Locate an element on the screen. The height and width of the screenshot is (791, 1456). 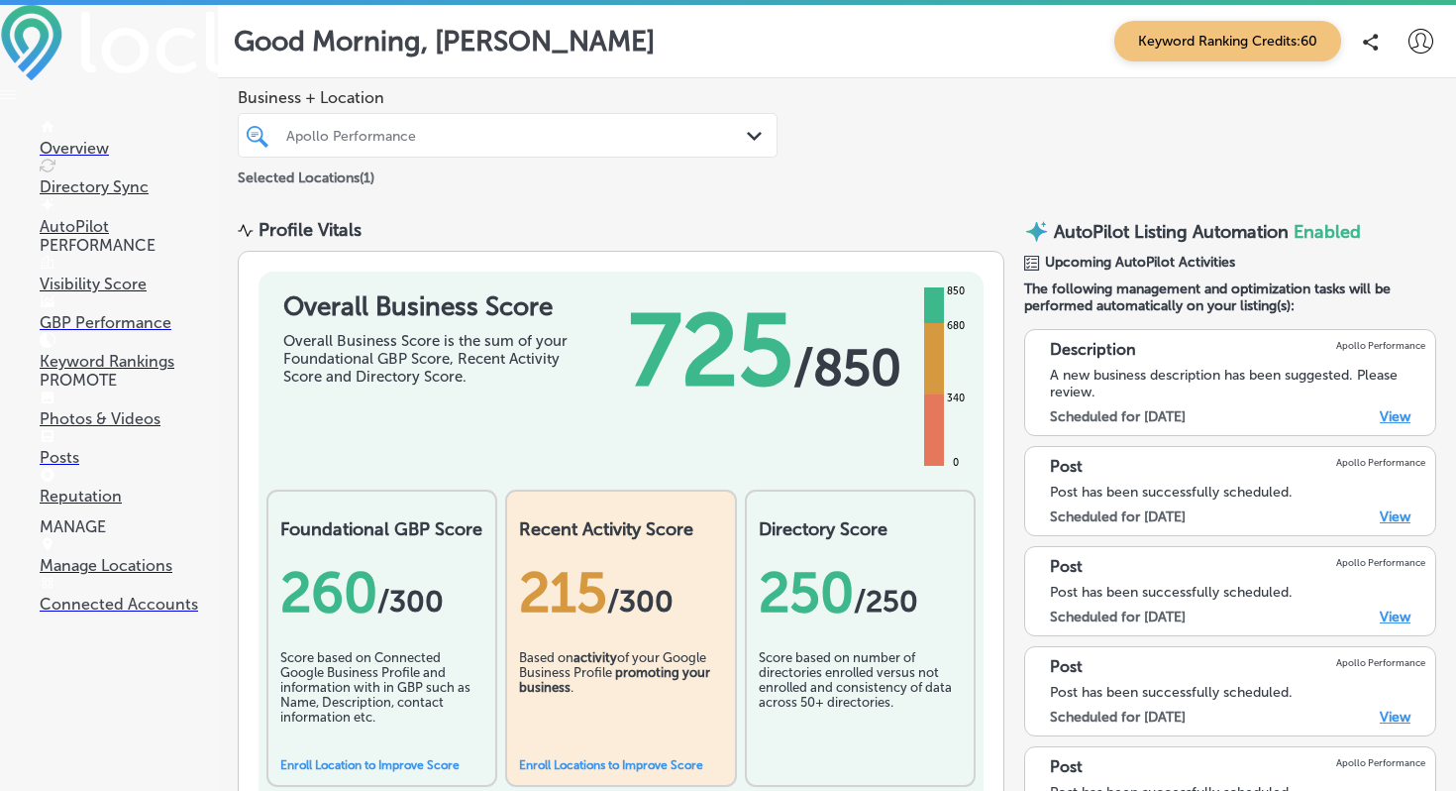
a: Directory Sync is located at coordinates (129, 177).